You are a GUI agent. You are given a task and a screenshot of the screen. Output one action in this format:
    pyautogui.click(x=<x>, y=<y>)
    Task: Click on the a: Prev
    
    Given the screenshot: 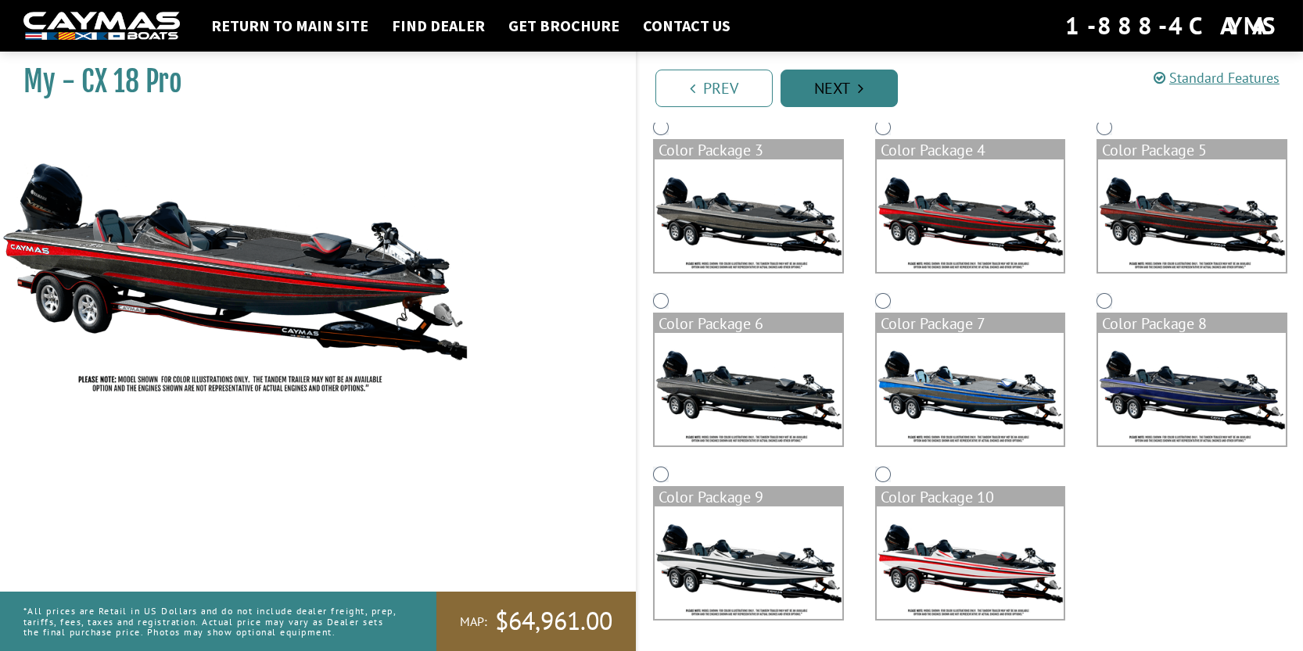 What is the action you would take?
    pyautogui.click(x=714, y=88)
    